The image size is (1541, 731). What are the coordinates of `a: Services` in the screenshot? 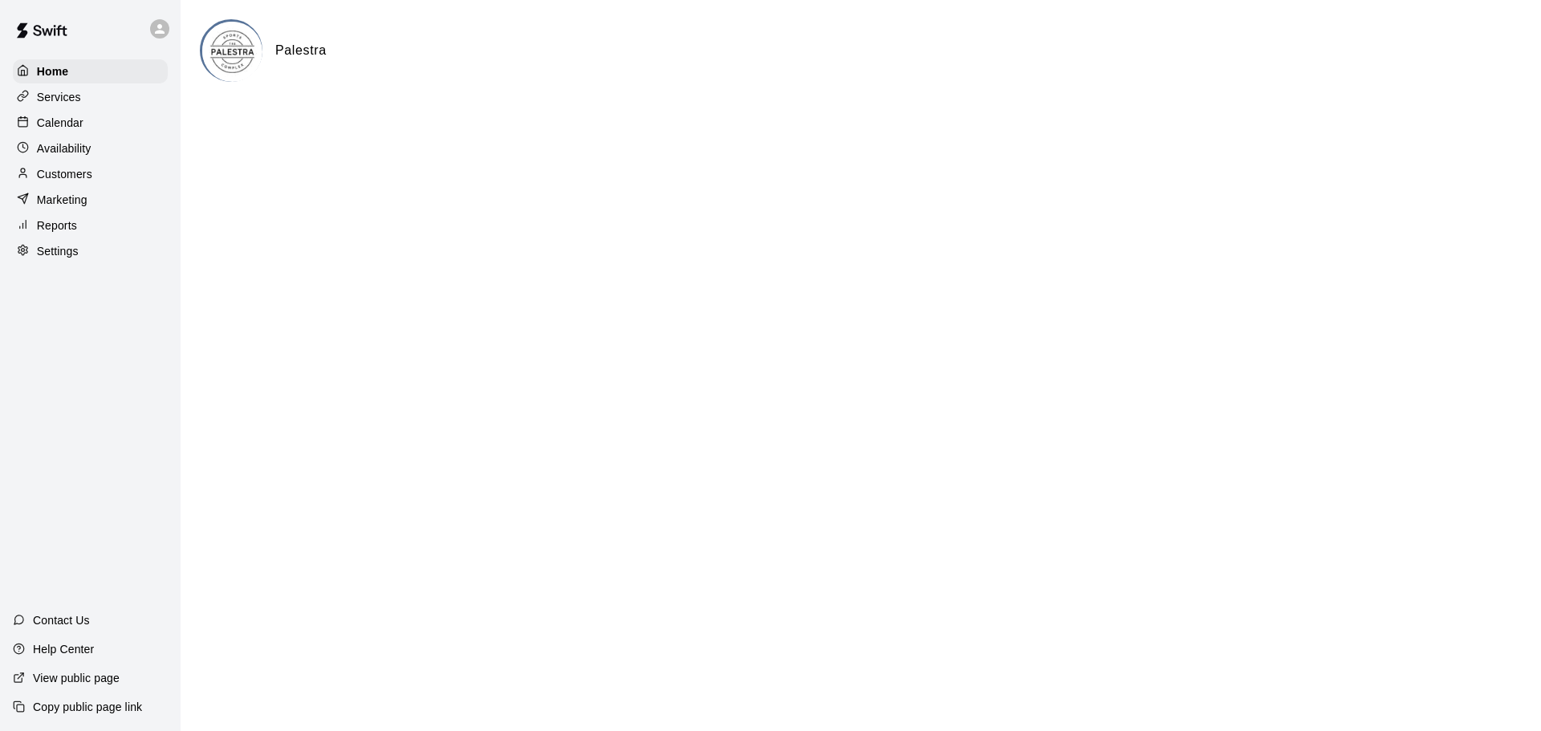 It's located at (90, 97).